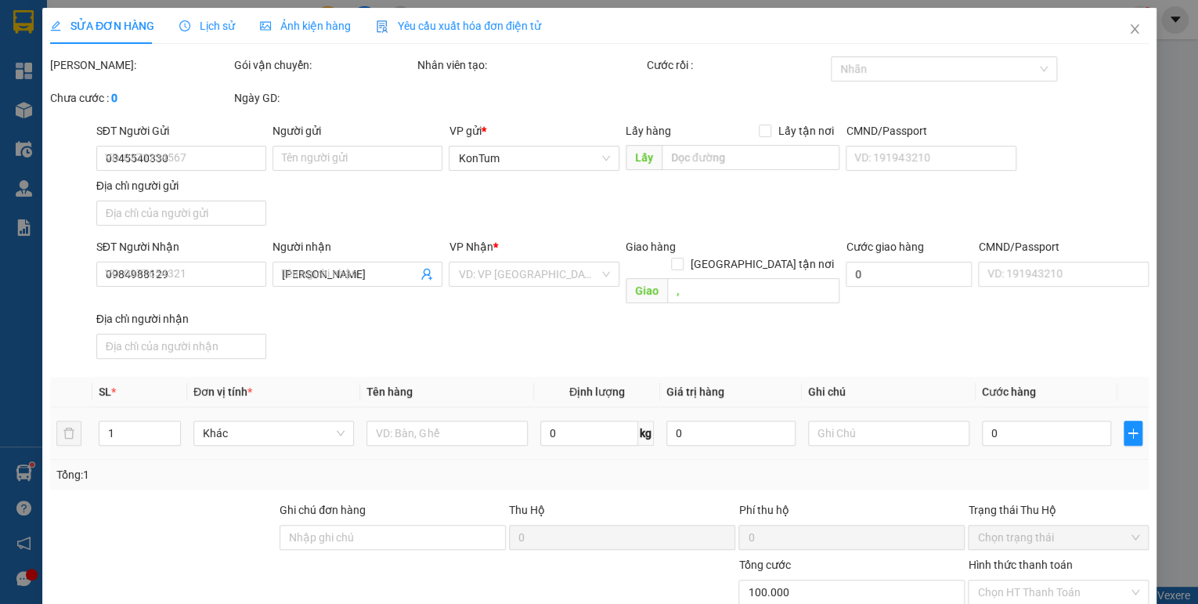  I want to click on span: Yêu cầu xuất hóa đơn điện tử, so click(458, 26).